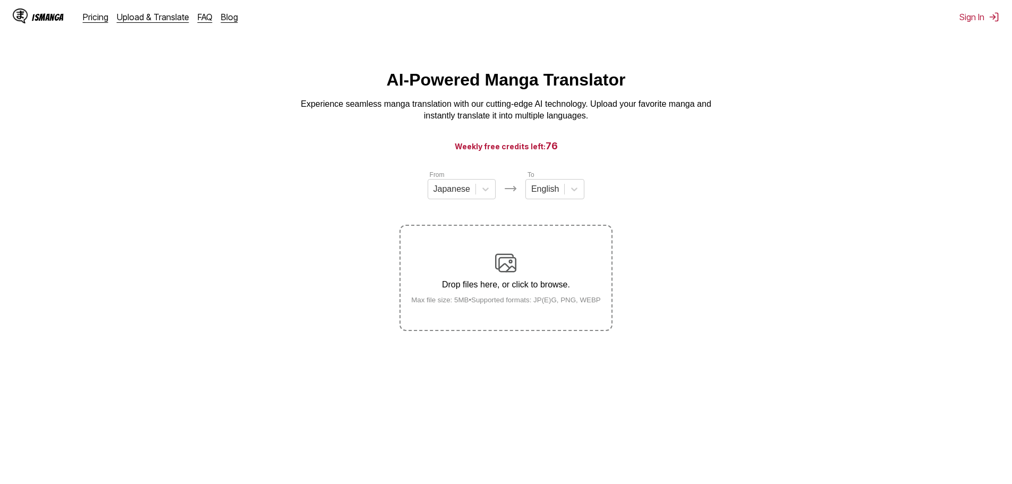 The width and height of the screenshot is (1012, 484). What do you see at coordinates (979, 17) in the screenshot?
I see `button: Sign In` at bounding box center [979, 17].